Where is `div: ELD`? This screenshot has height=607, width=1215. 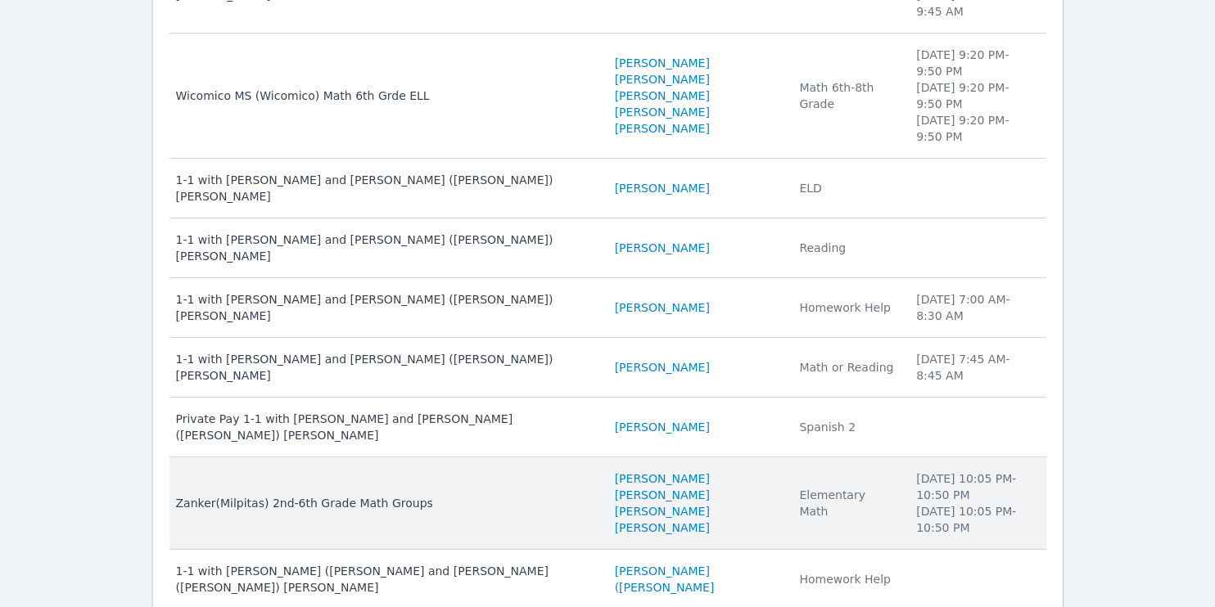 div: ELD is located at coordinates (847, 188).